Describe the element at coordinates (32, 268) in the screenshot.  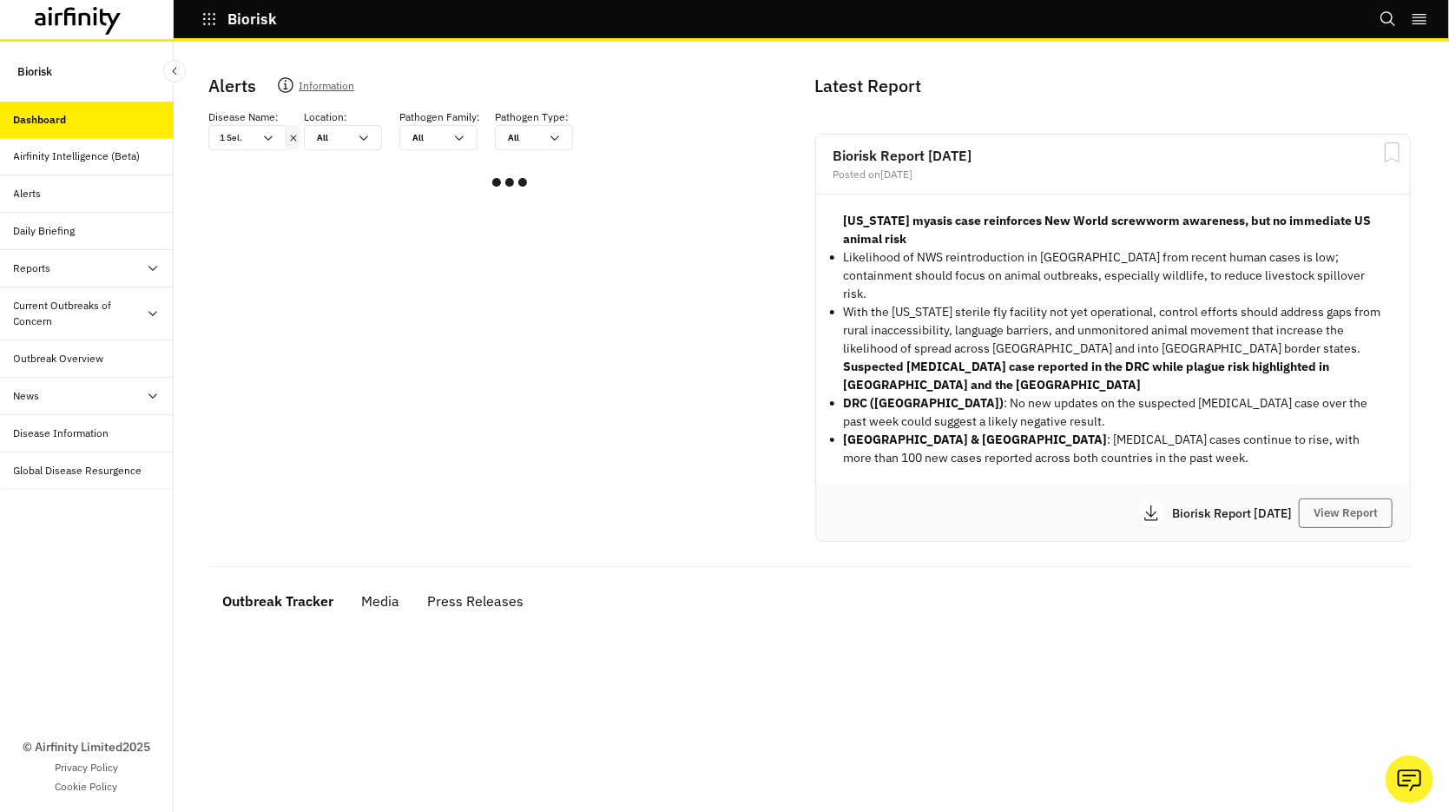
I see `div: Reports` at that location.